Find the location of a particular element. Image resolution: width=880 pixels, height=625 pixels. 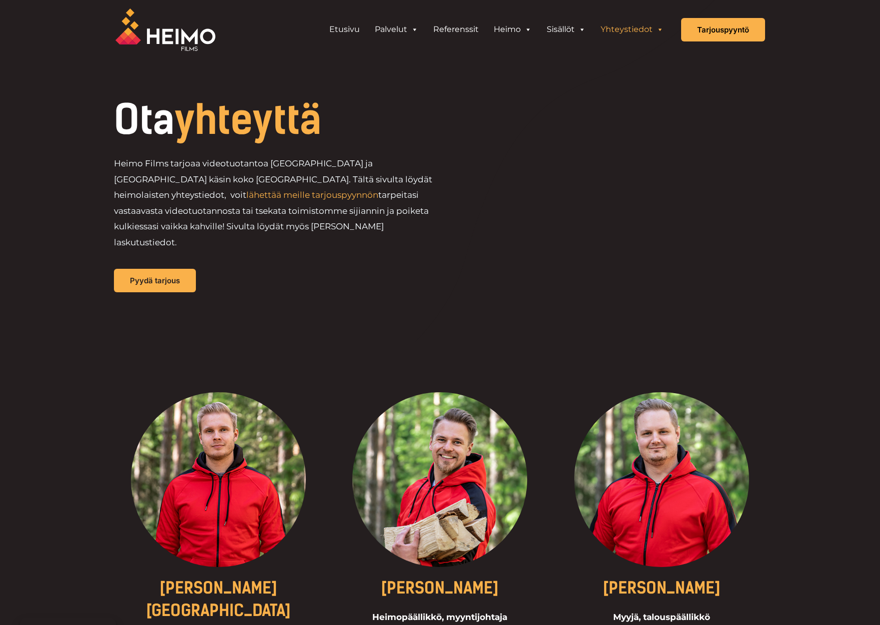

h1: Ota is located at coordinates (311, 120).